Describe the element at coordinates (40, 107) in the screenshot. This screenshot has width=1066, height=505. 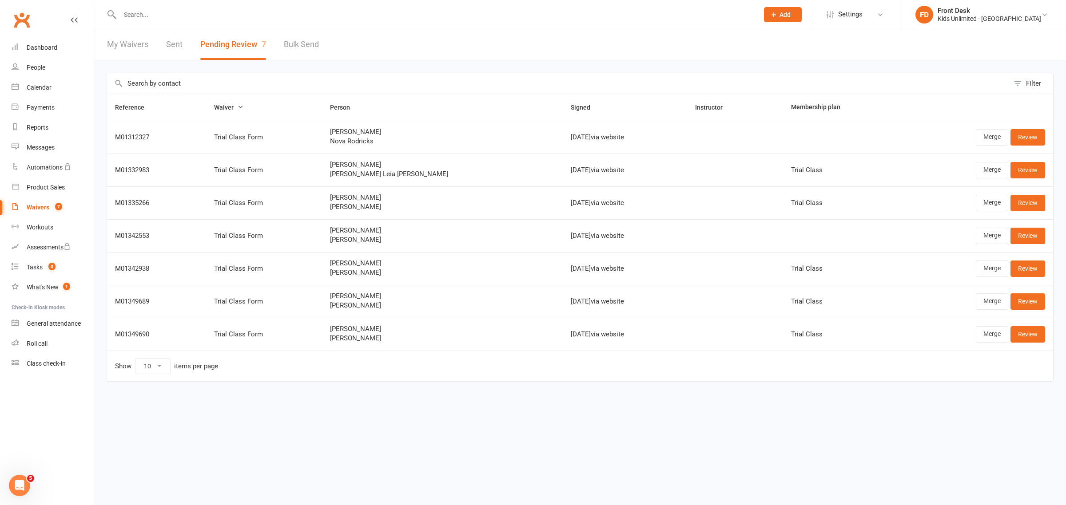
I see `div: Payments` at that location.